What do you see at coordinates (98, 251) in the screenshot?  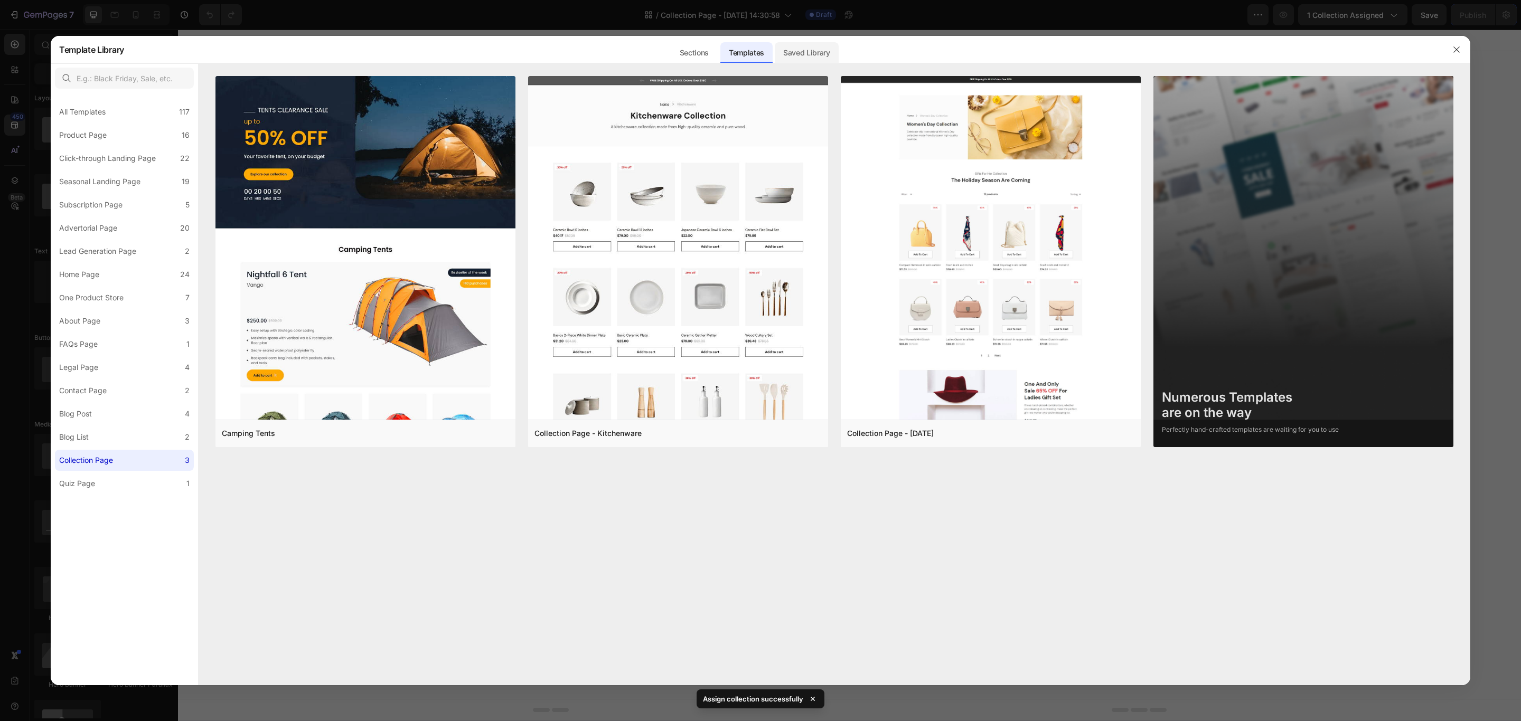 I see `div: Lead Generation Page` at bounding box center [98, 251].